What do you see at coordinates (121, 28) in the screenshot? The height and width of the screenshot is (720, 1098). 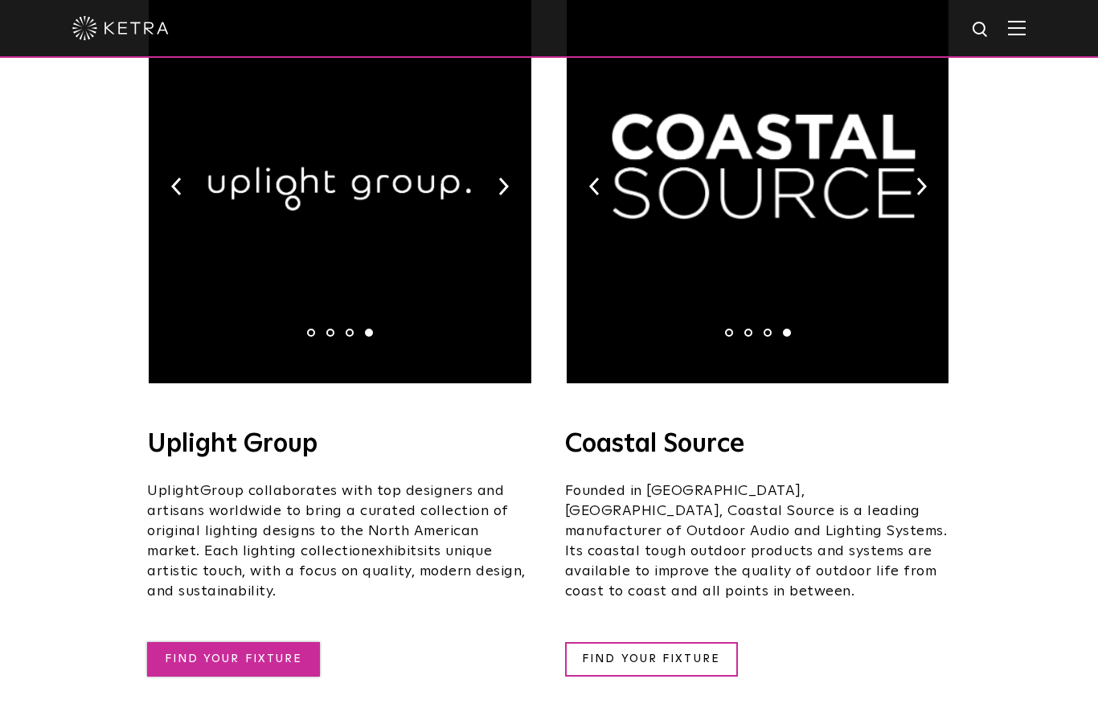 I see `img: ketra-logo-2019-white` at bounding box center [121, 28].